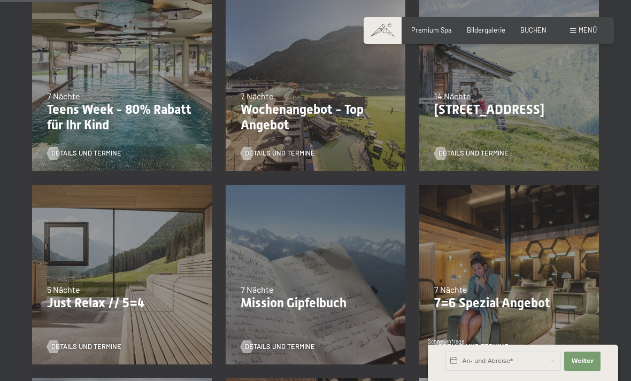 Image resolution: width=631 pixels, height=381 pixels. I want to click on span: BUCHEN, so click(533, 30).